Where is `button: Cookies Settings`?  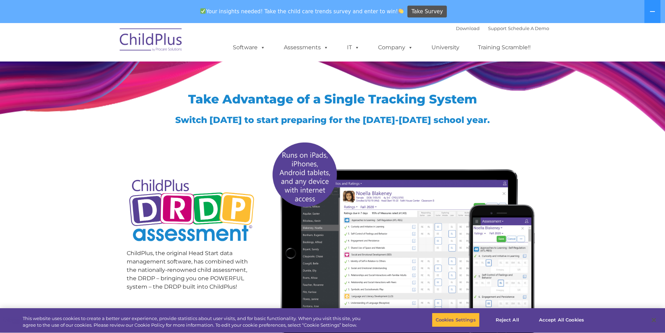 button: Cookies Settings is located at coordinates (456, 320).